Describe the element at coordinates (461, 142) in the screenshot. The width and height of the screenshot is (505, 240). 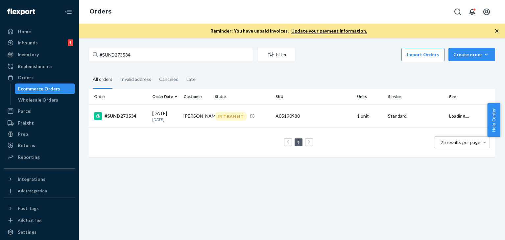
I see `span: 25 results per page` at that location.